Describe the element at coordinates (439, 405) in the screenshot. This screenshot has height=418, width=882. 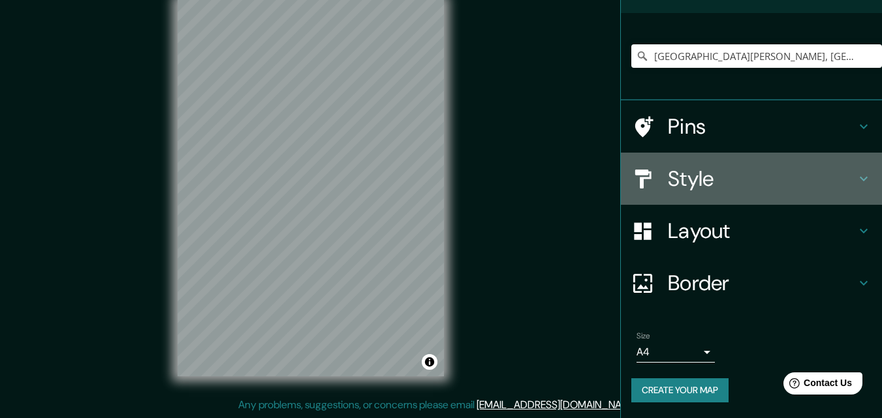
I see `p: Any problems, suggestions, or concerns please email .` at that location.